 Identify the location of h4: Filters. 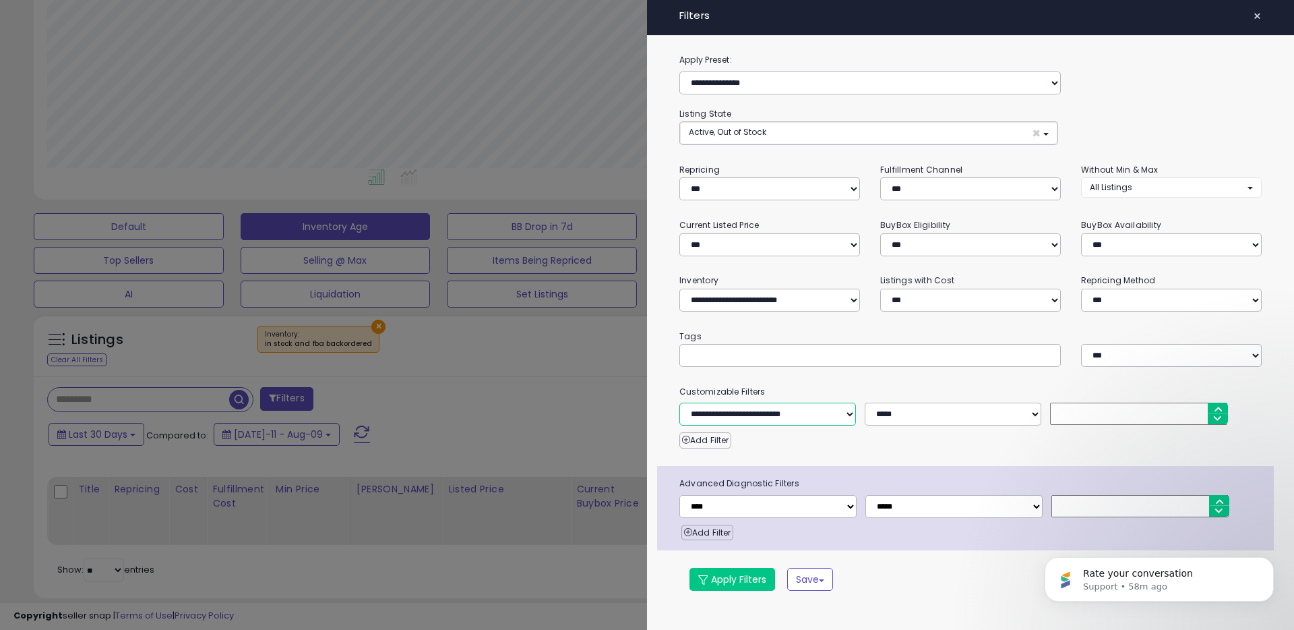
(971, 16).